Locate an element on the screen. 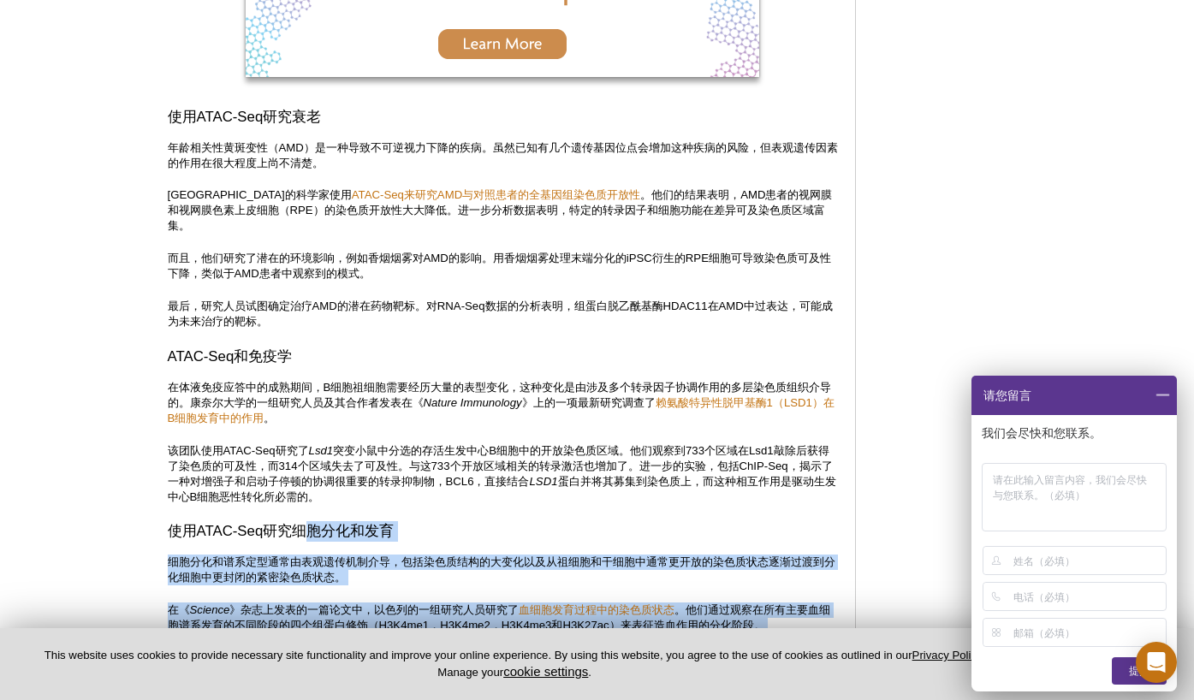  input: 姓名（必填） is located at coordinates (1088, 561).